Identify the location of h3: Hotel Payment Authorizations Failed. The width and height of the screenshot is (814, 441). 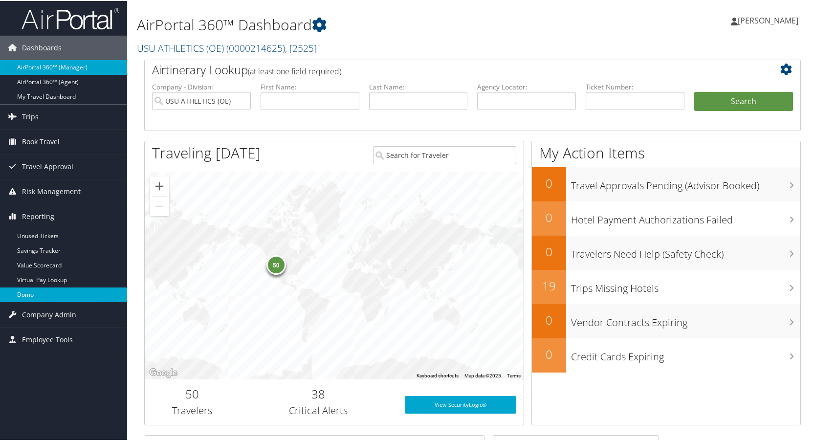
(685, 217).